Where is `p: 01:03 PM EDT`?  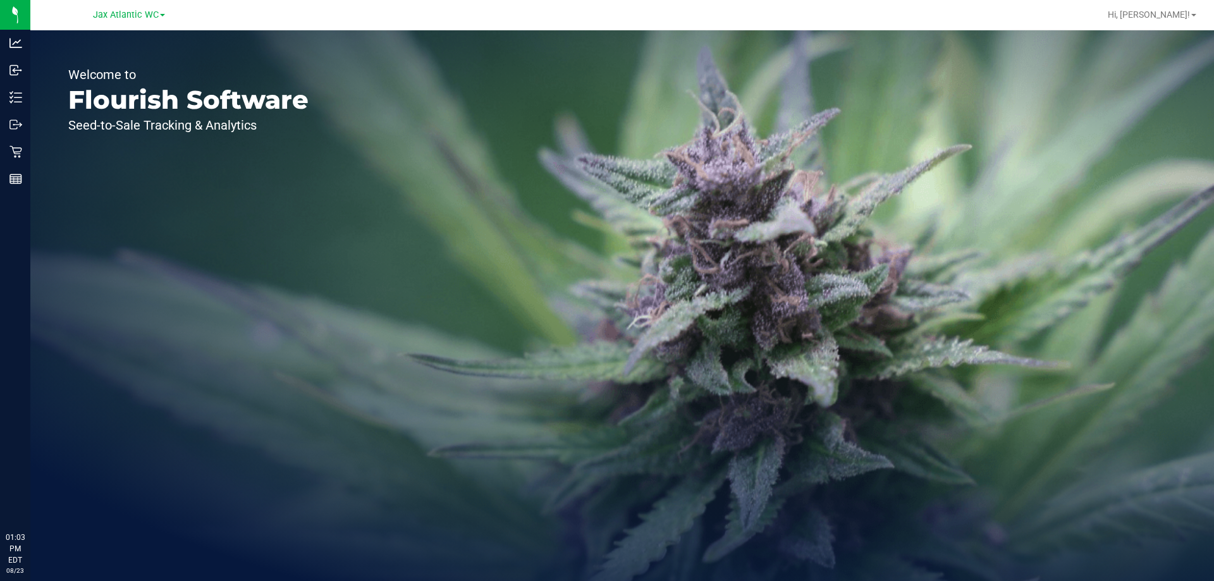 p: 01:03 PM EDT is located at coordinates (15, 549).